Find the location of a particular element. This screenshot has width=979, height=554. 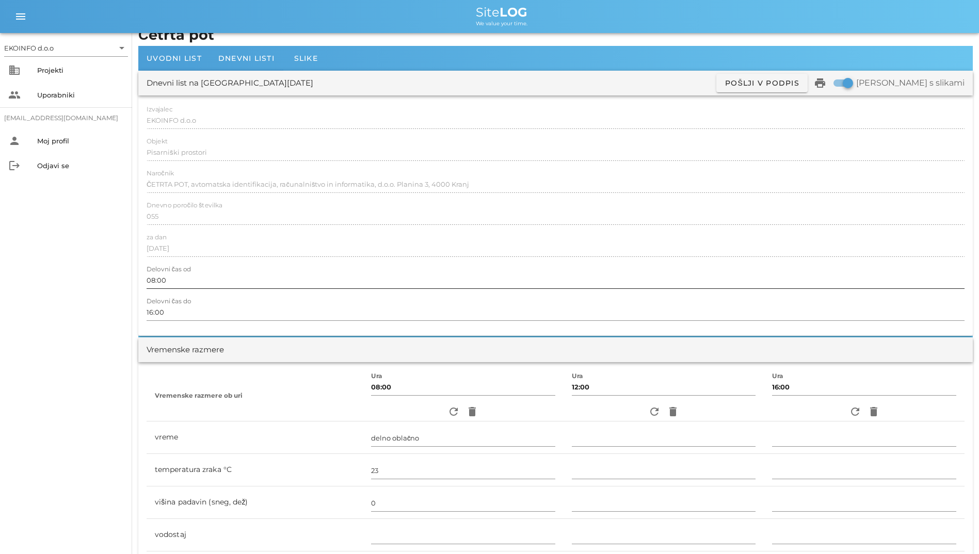

button: Pošlji v podpis is located at coordinates (762, 83).